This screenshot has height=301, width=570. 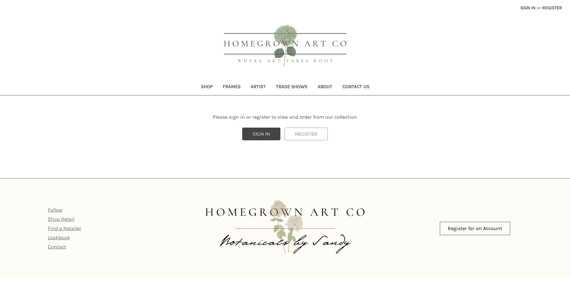 I want to click on a: Lookbook, so click(x=59, y=238).